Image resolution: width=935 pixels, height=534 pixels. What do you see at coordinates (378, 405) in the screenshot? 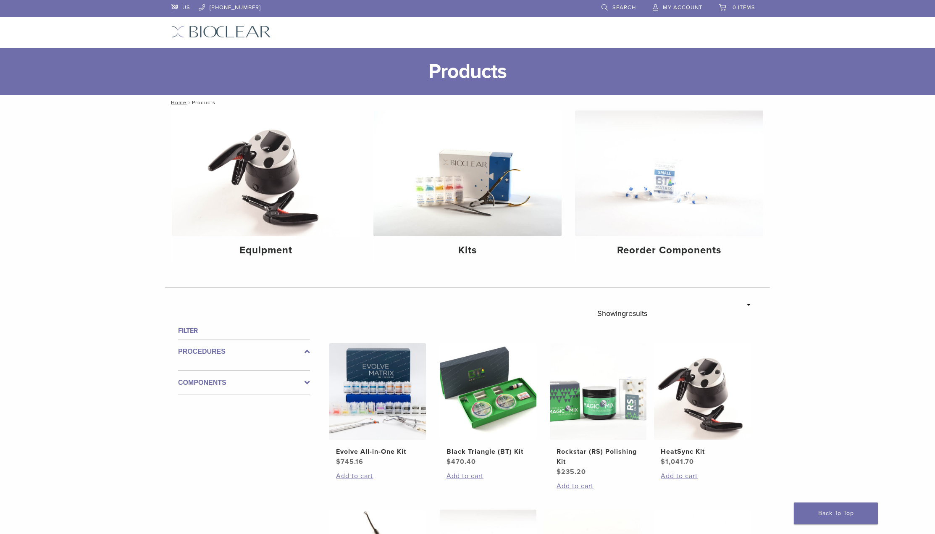
I see `a: Evolve All-in-One KitEvolve All-in-One Kit $745.16` at bounding box center [378, 405].